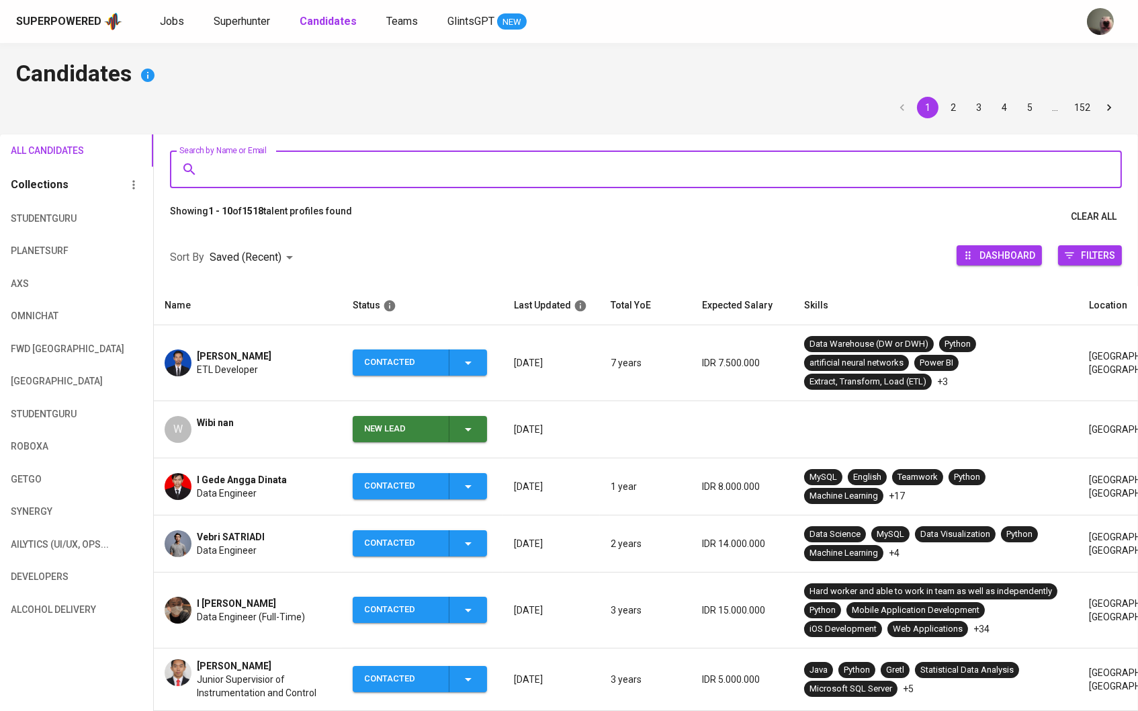  Describe the element at coordinates (1109, 108) in the screenshot. I see `button: Go to next page` at that location.